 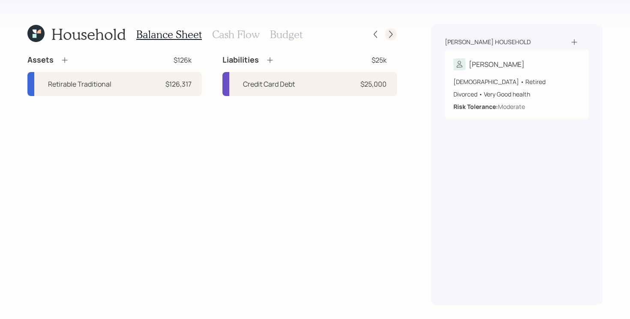 I want to click on h3: Cash Flow, so click(x=236, y=34).